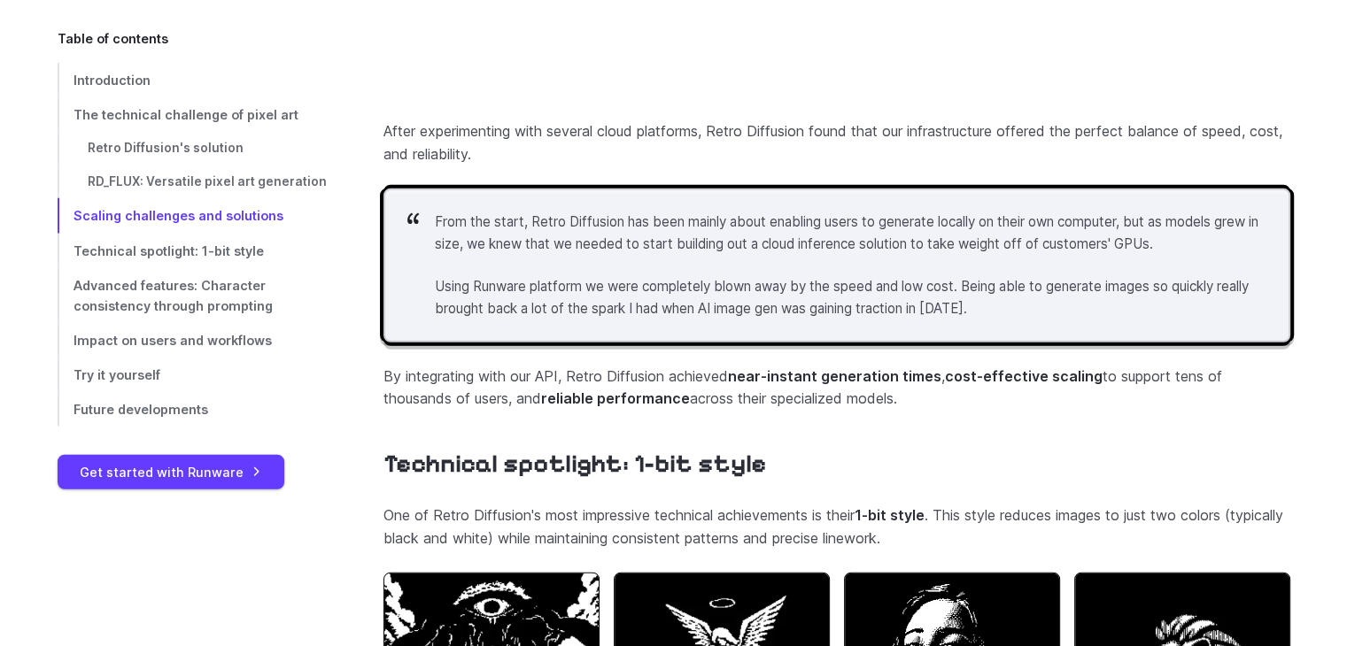 The image size is (1347, 646). Describe the element at coordinates (837, 388) in the screenshot. I see `p: By integrating with our API, Retro Diffusion achieved , to support tens of thousands of users, an...` at that location.